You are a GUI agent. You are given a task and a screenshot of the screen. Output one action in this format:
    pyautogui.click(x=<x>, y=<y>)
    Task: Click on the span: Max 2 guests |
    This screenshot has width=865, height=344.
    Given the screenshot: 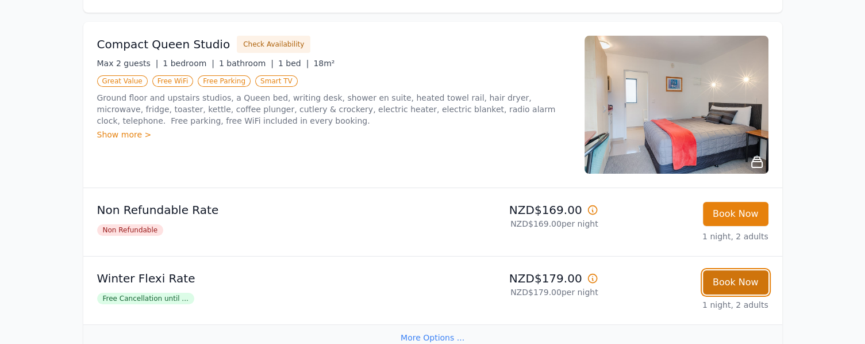 What is the action you would take?
    pyautogui.click(x=128, y=63)
    